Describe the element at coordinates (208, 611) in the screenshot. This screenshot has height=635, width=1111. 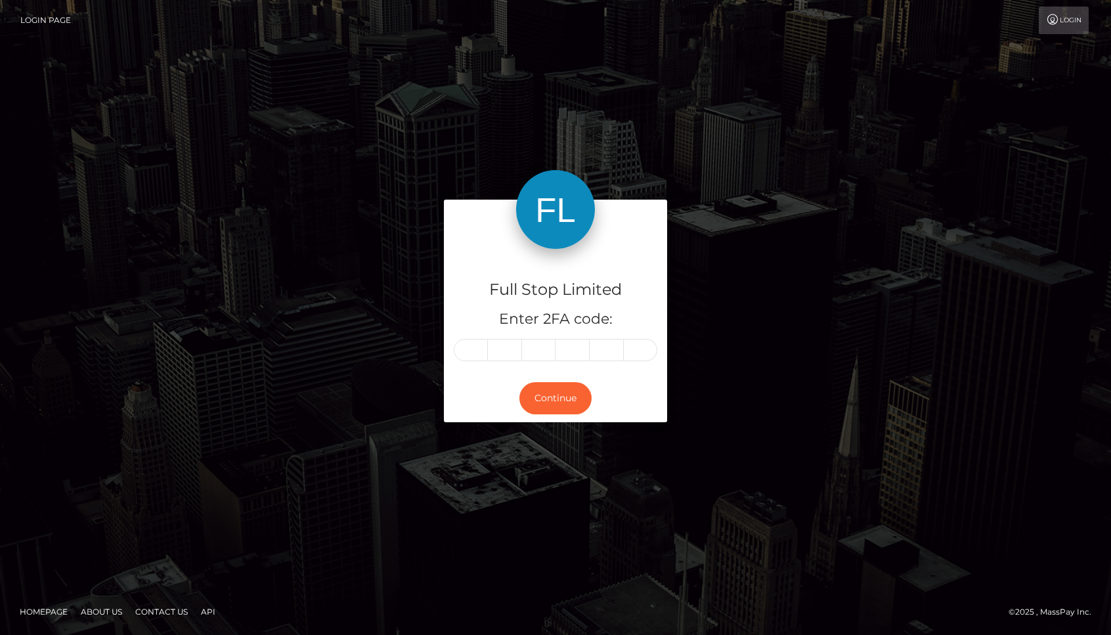
I see `a: API` at that location.